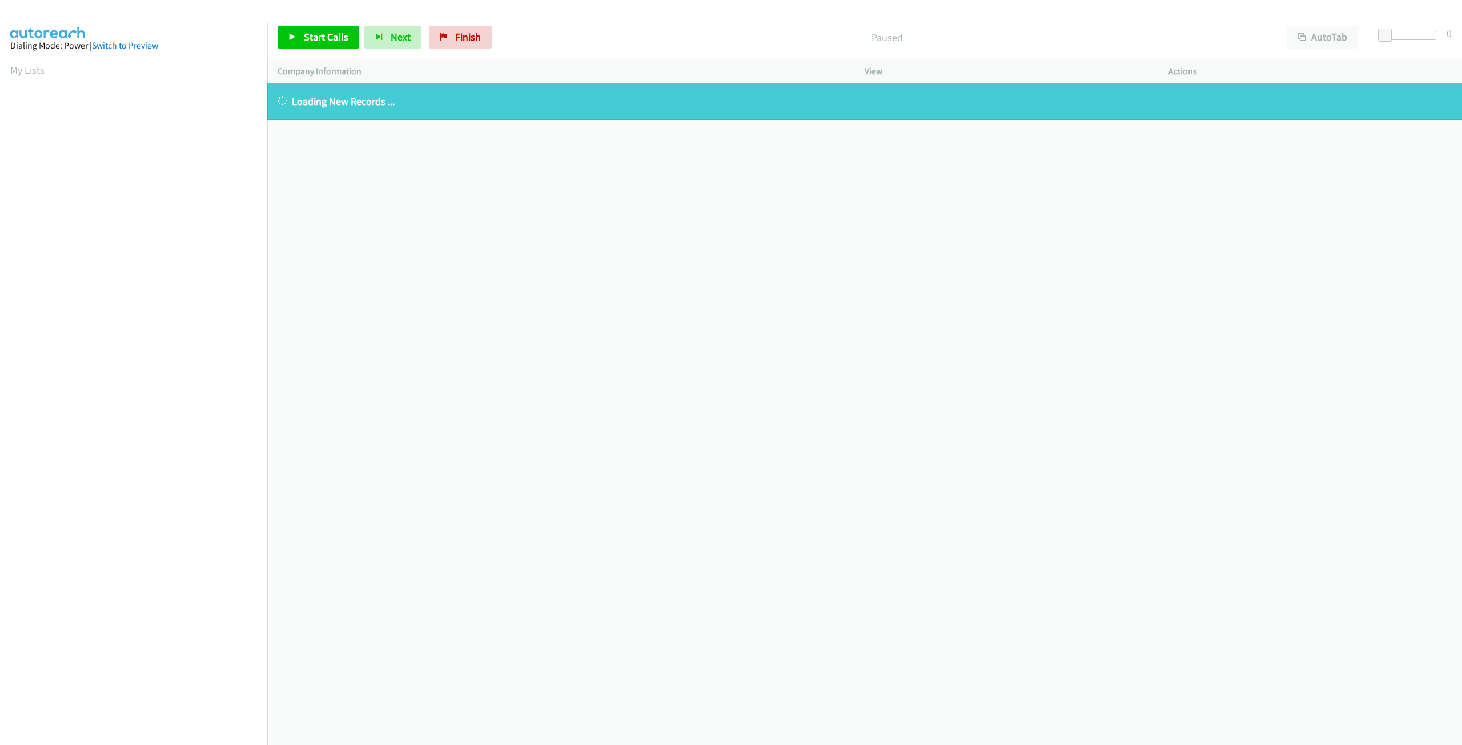  I want to click on div: Delay between calls (in seconds), so click(1410, 35).